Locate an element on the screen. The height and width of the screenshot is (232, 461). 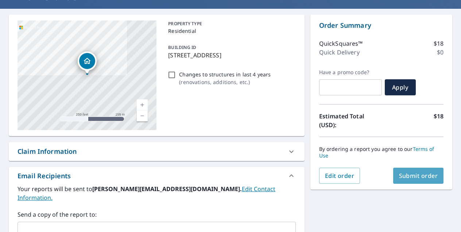
p: Quick Delivery is located at coordinates (339, 52).